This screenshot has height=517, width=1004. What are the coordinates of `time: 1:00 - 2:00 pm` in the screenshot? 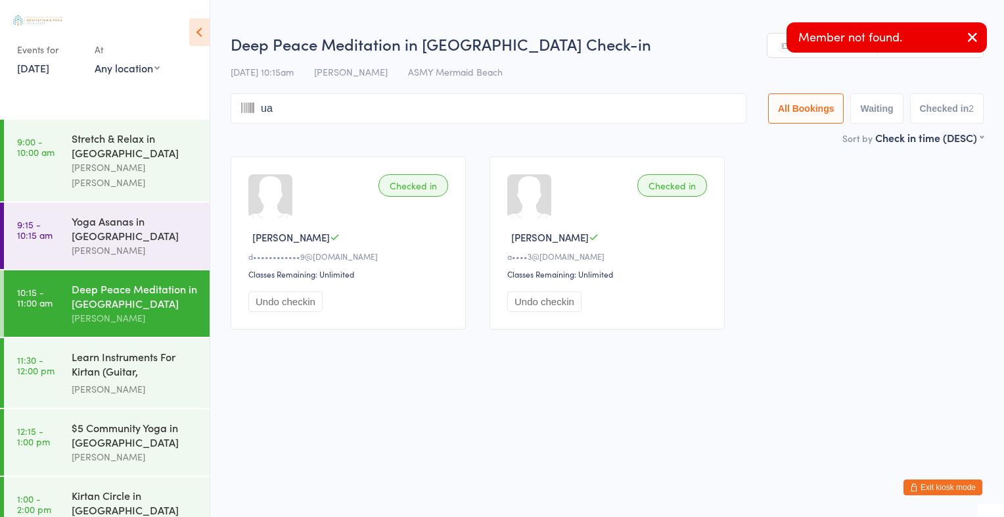 It's located at (34, 503).